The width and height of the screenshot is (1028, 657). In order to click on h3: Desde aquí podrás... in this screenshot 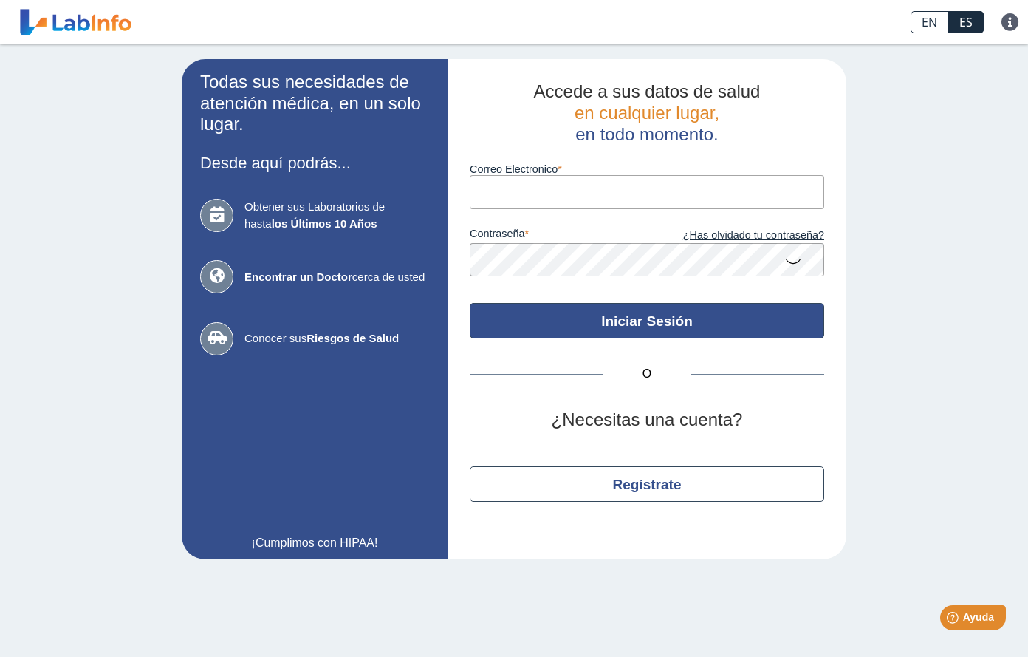, I will do `click(315, 162)`.